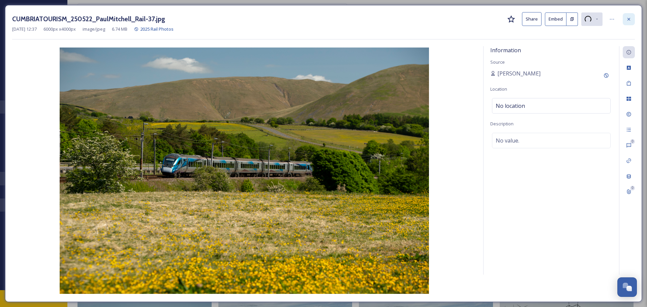 Image resolution: width=647 pixels, height=307 pixels. Describe the element at coordinates (120, 29) in the screenshot. I see `span: 6.74 MB` at that location.